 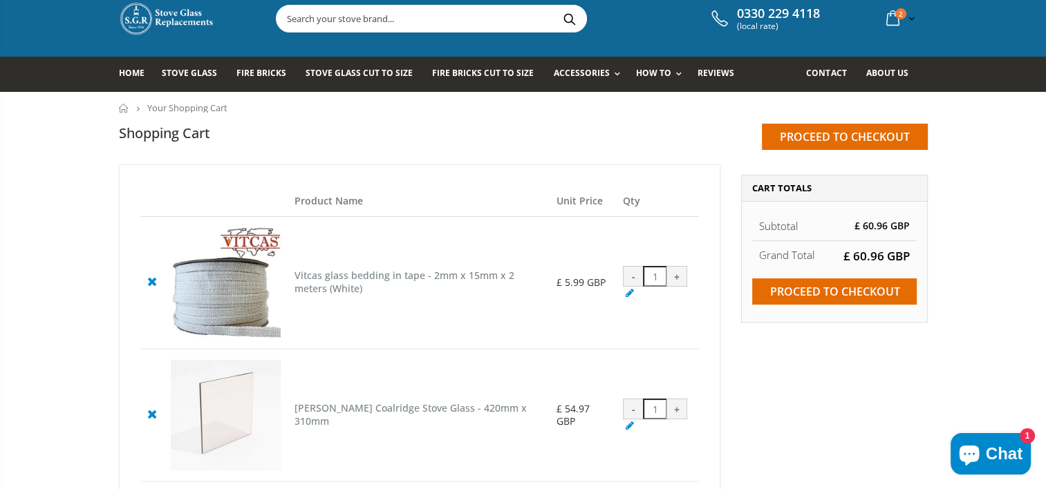 I want to click on h1: Shopping Cart, so click(x=165, y=133).